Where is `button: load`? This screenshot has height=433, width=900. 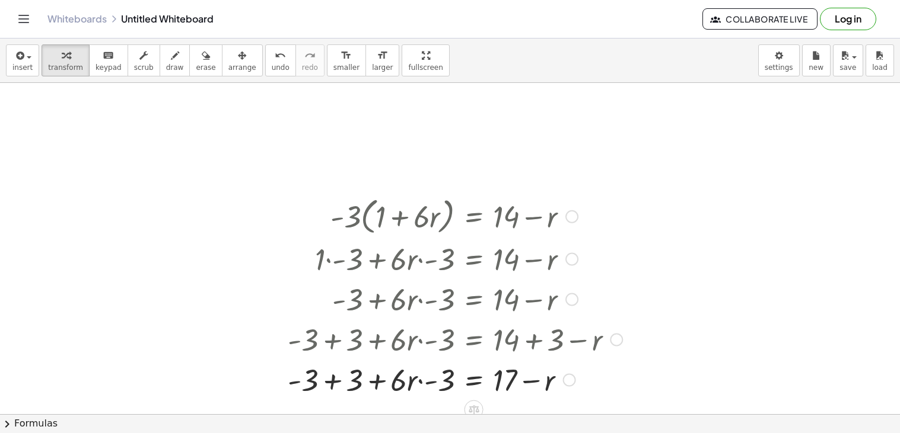
button: load is located at coordinates (879, 60).